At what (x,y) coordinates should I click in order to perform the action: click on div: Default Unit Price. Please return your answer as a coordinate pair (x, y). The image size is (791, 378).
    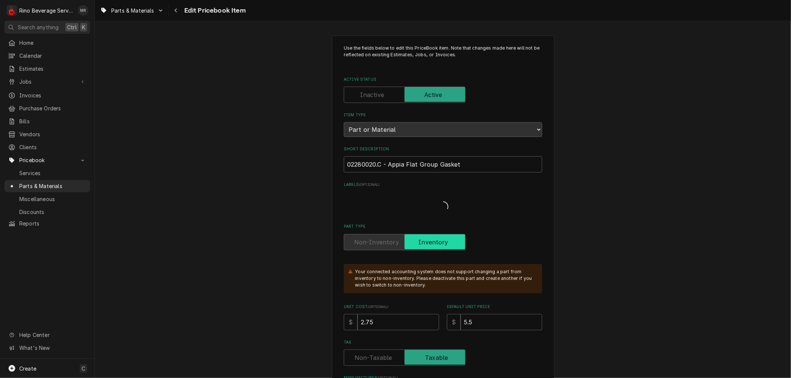
    Looking at the image, I should click on (494, 317).